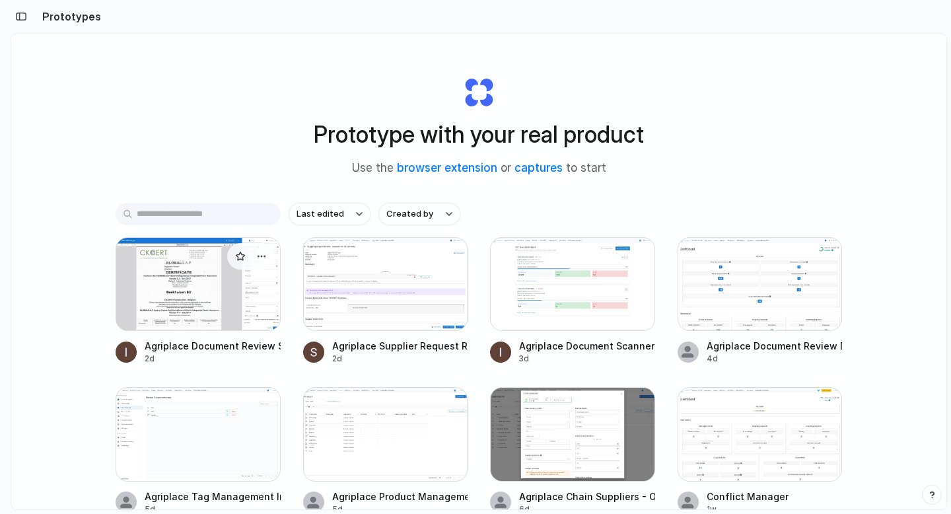  What do you see at coordinates (69, 17) in the screenshot?
I see `h2: Prototypes` at bounding box center [69, 17].